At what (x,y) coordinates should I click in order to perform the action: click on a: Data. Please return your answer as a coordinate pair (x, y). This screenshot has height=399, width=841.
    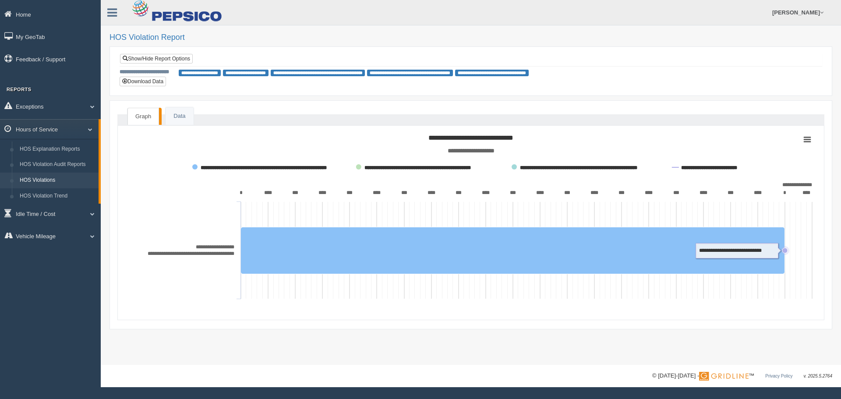
    Looking at the image, I should click on (179, 116).